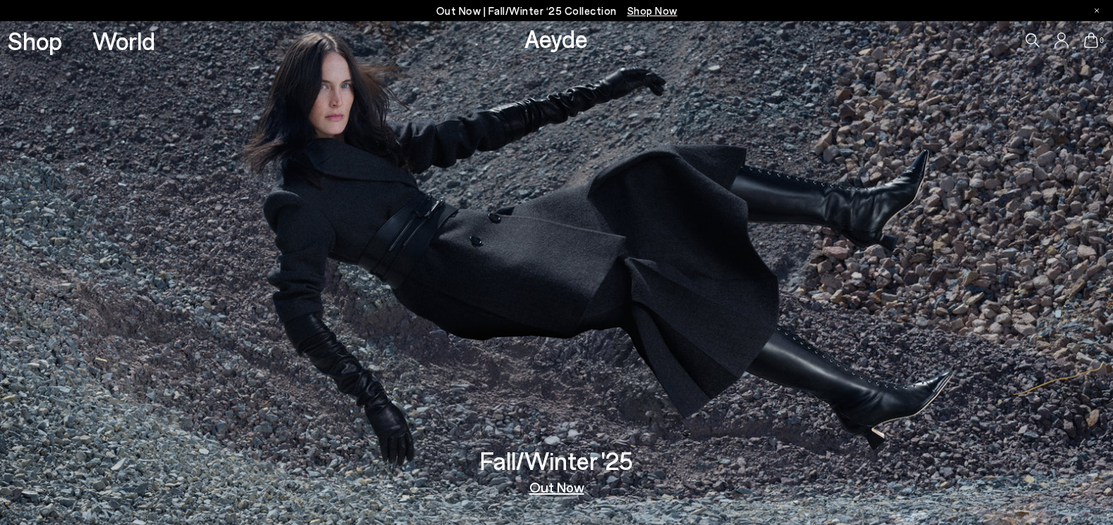  I want to click on p: Out Now | Fall/Winter ‘25 Collection, so click(557, 11).